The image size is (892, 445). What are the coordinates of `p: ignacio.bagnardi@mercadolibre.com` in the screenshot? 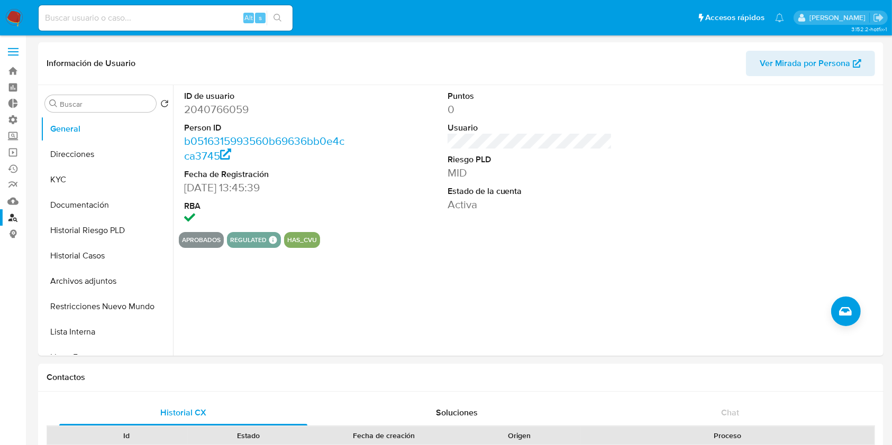 It's located at (839, 17).